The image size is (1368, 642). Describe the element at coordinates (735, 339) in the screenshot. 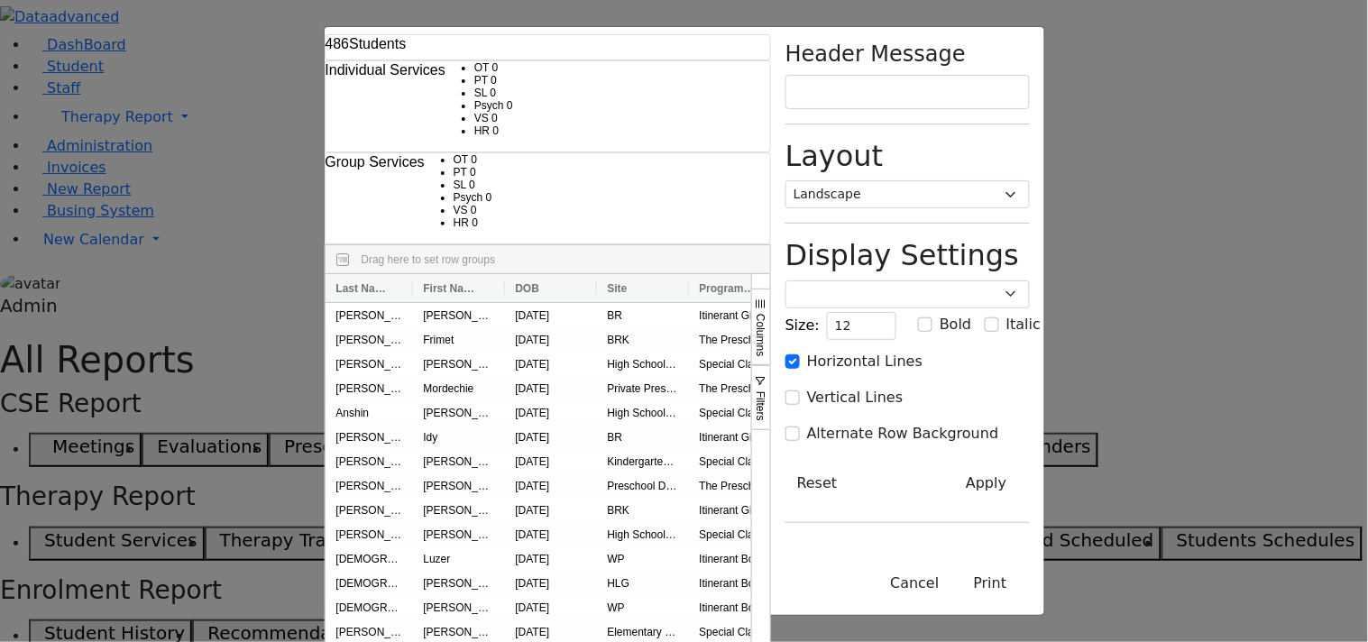

I see `div: The Preschool Itinerant` at that location.